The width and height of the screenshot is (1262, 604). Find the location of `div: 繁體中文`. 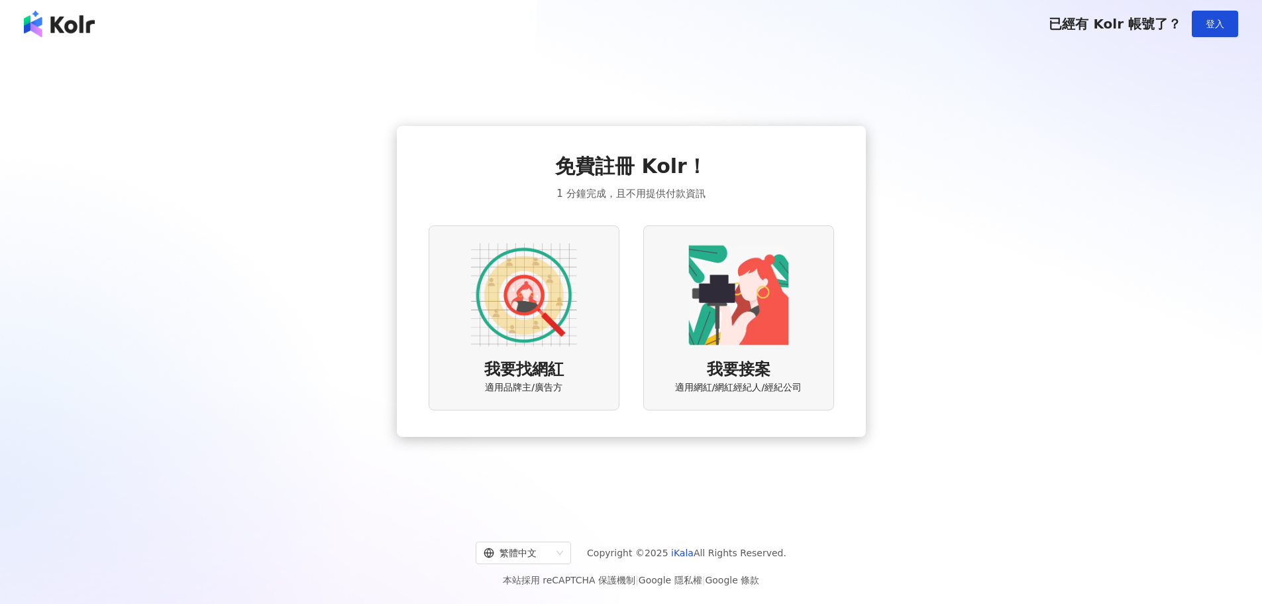

div: 繁體中文 is located at coordinates (518, 553).